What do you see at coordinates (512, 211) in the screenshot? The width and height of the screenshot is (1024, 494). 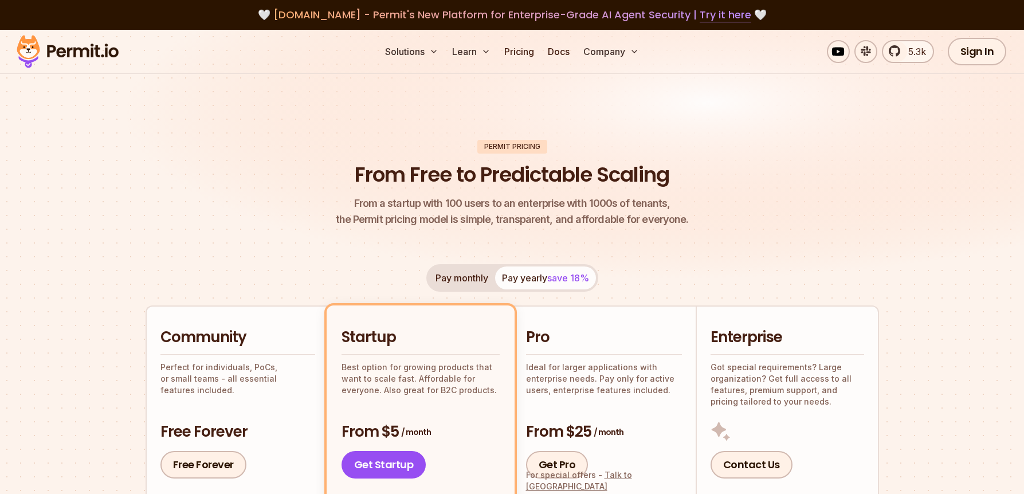 I see `p: the Permit pricing model is simple, transparent, and affordable for everyone.` at bounding box center [512, 211].